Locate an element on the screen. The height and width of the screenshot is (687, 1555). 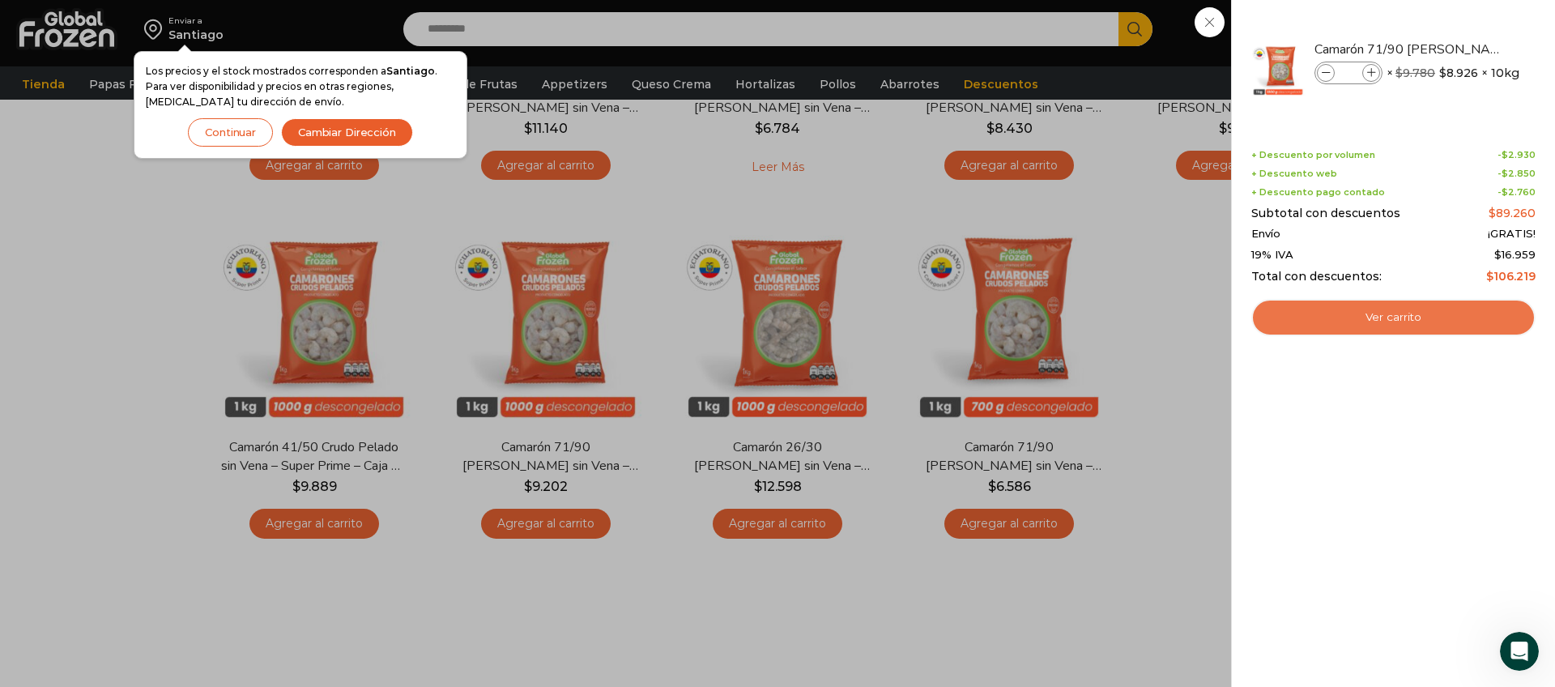
a: Ver carrito is located at coordinates (1393, 318).